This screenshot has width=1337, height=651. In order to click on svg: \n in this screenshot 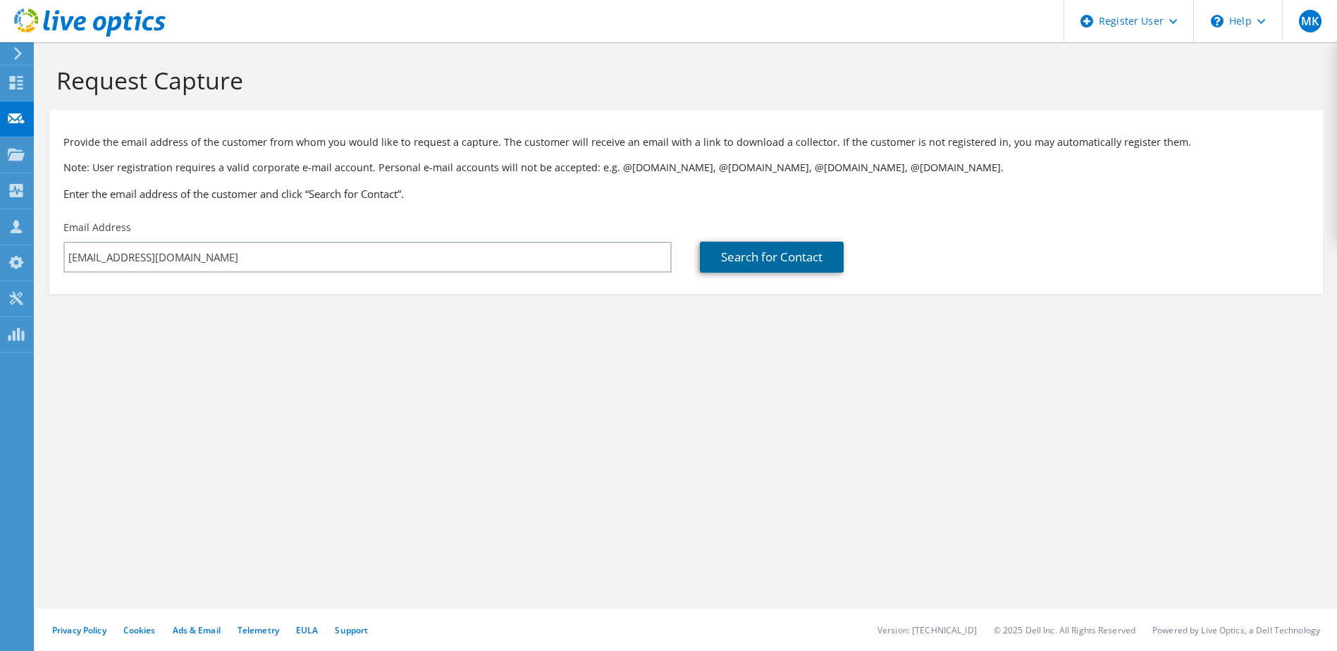, I will do `click(1217, 21)`.